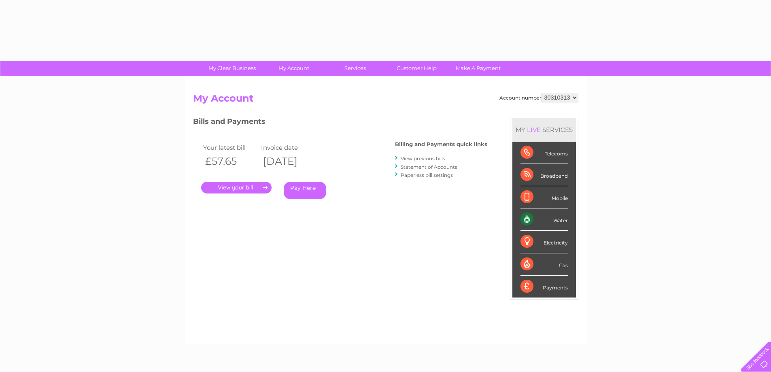  Describe the element at coordinates (232, 68) in the screenshot. I see `a: My Clear Business` at that location.